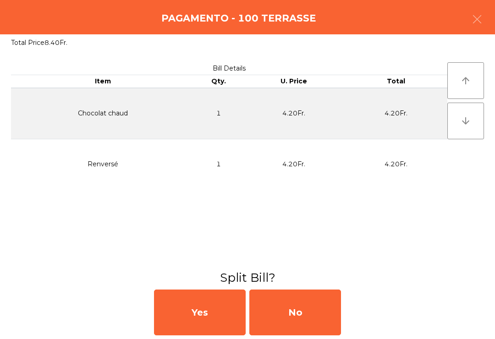 This screenshot has width=495, height=339. What do you see at coordinates (466, 121) in the screenshot?
I see `i: arrow_downward` at bounding box center [466, 121].